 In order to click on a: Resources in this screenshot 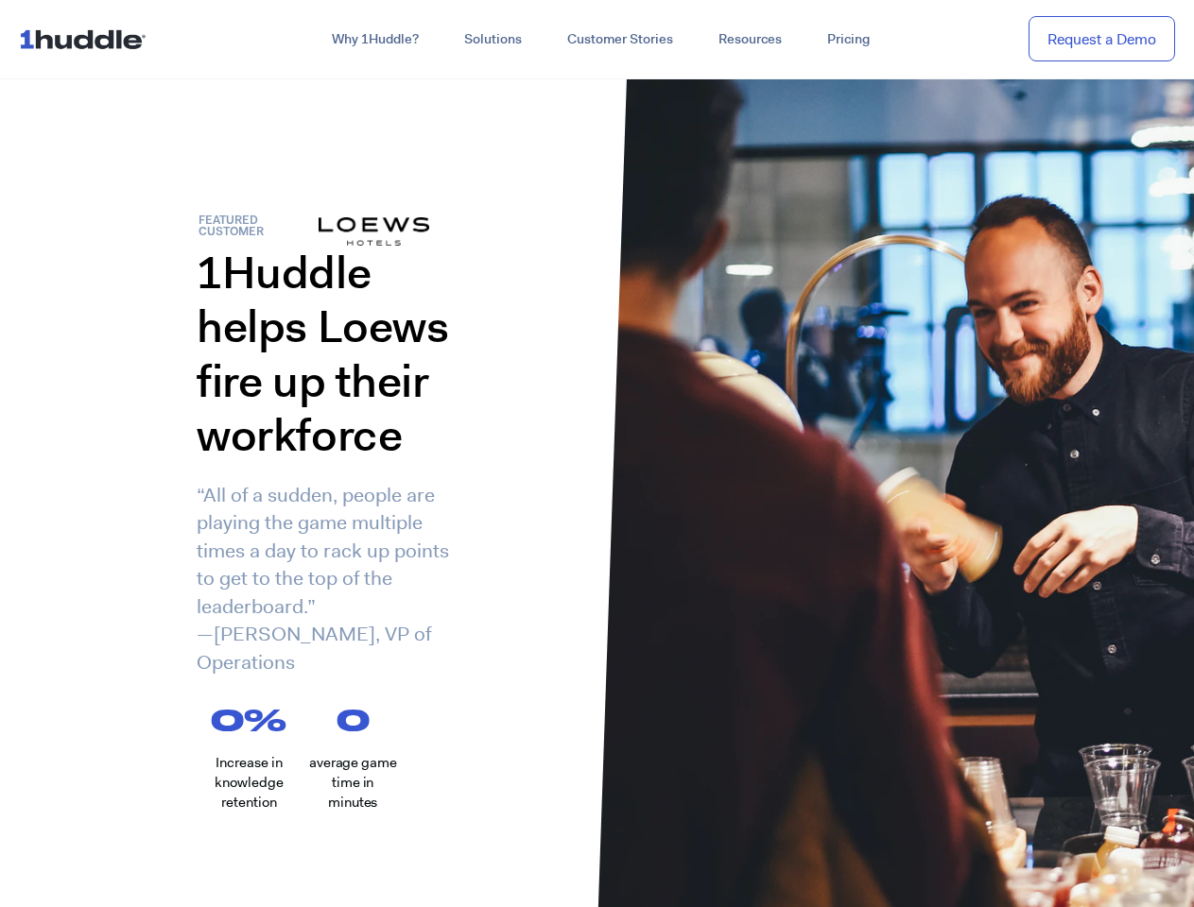, I will do `click(750, 40)`.